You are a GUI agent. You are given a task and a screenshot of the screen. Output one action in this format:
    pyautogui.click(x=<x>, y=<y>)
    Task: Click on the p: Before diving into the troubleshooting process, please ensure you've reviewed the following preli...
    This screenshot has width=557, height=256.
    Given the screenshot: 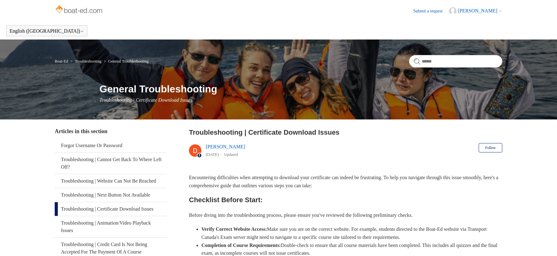 What is the action you would take?
    pyautogui.click(x=346, y=215)
    